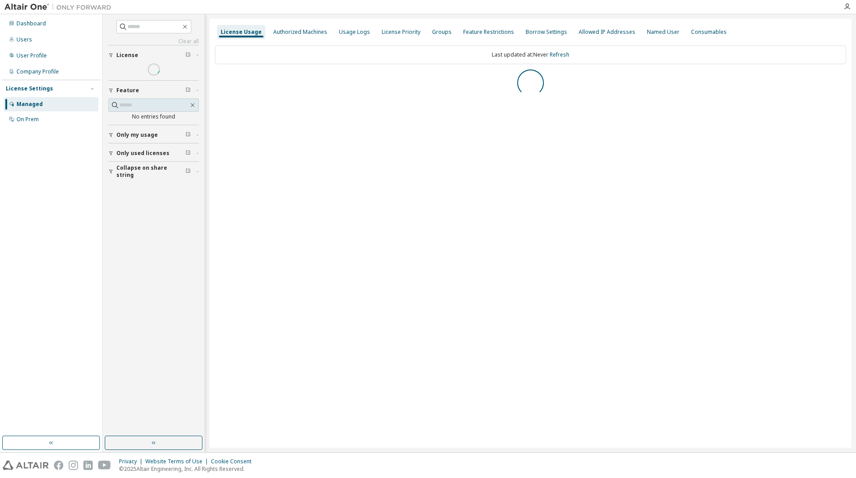  Describe the element at coordinates (607, 32) in the screenshot. I see `div: Allowed IP Addresses` at that location.